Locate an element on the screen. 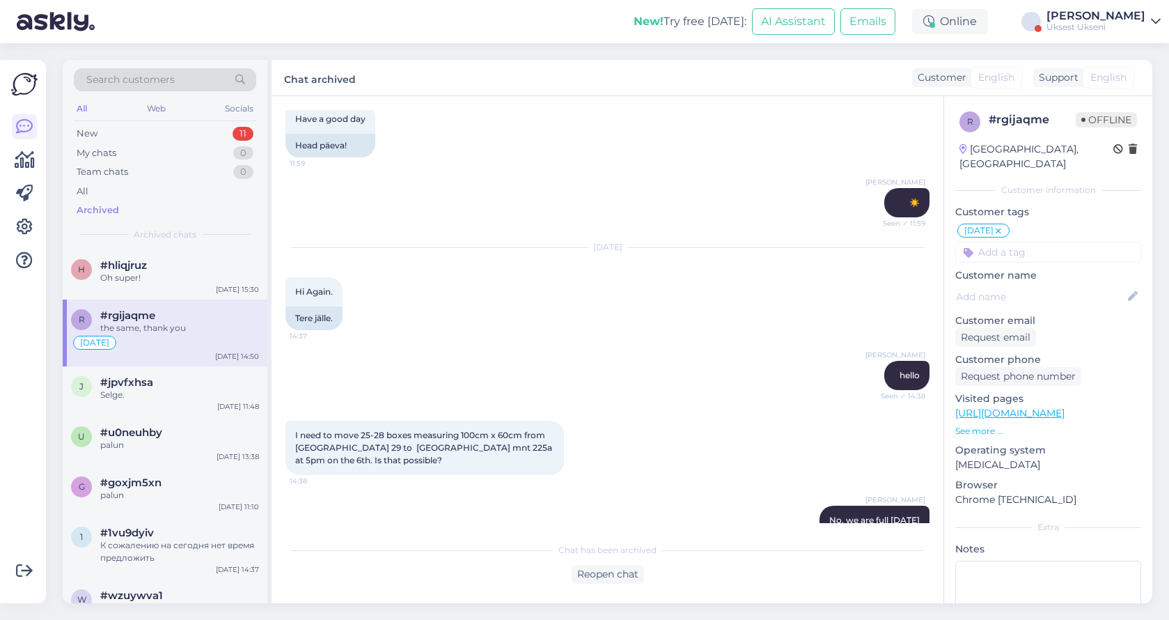 The height and width of the screenshot is (620, 1169). span: Chat has been archived is located at coordinates (607, 550).